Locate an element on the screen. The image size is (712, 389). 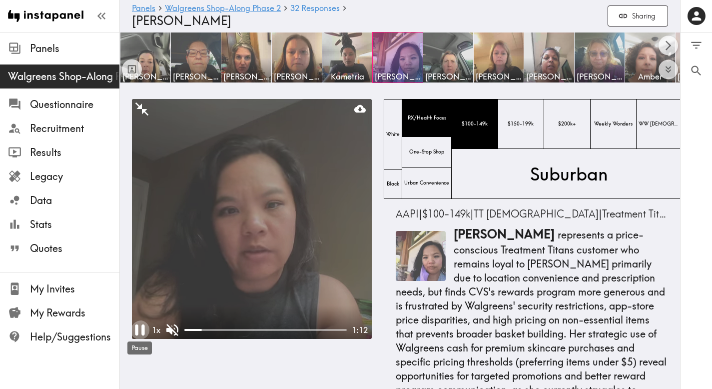
span: Walgreens Shop-Along Phase 2 is located at coordinates (63, 76).